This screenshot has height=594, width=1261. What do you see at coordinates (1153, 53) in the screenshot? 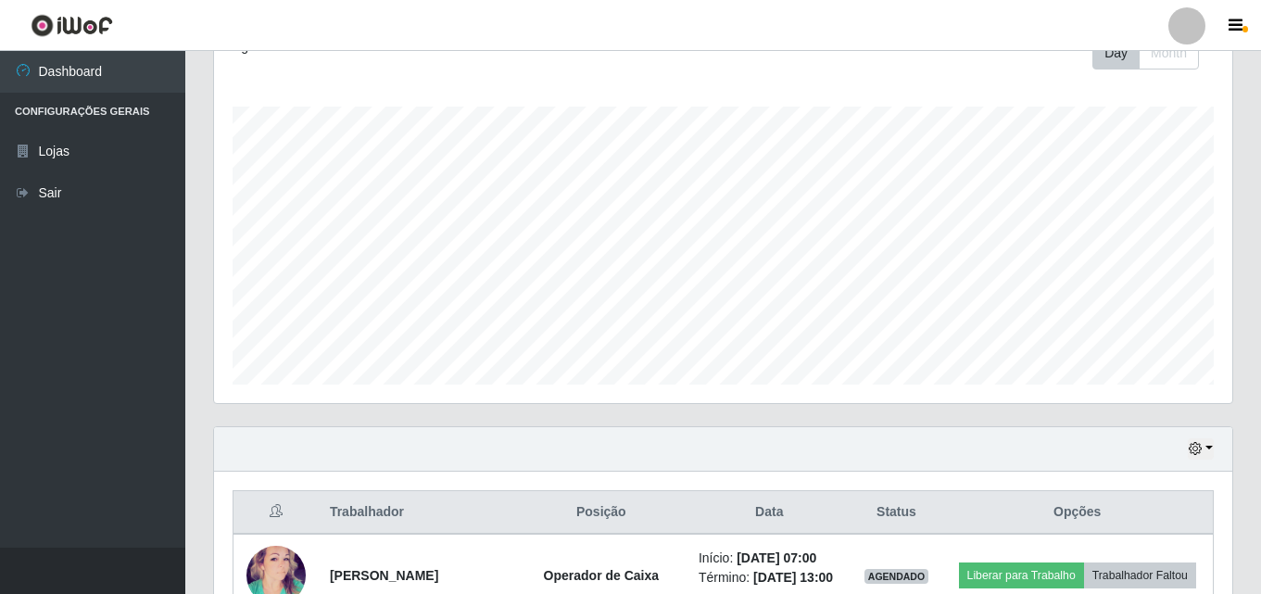
I see `div: Toolbar with button groups` at bounding box center [1153, 53].